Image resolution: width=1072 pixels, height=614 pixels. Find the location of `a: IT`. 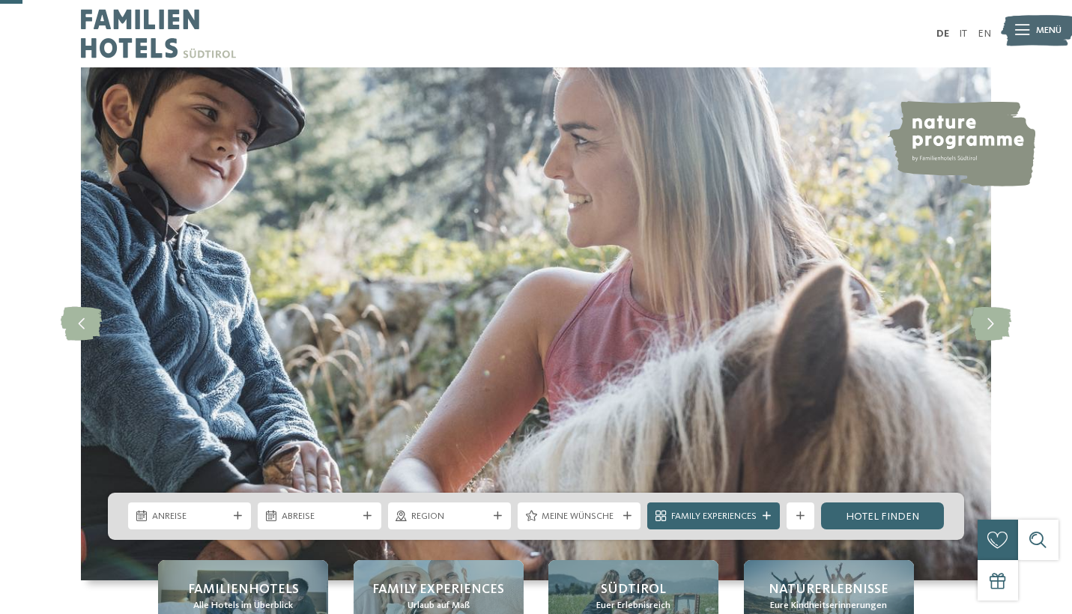

a: IT is located at coordinates (963, 34).